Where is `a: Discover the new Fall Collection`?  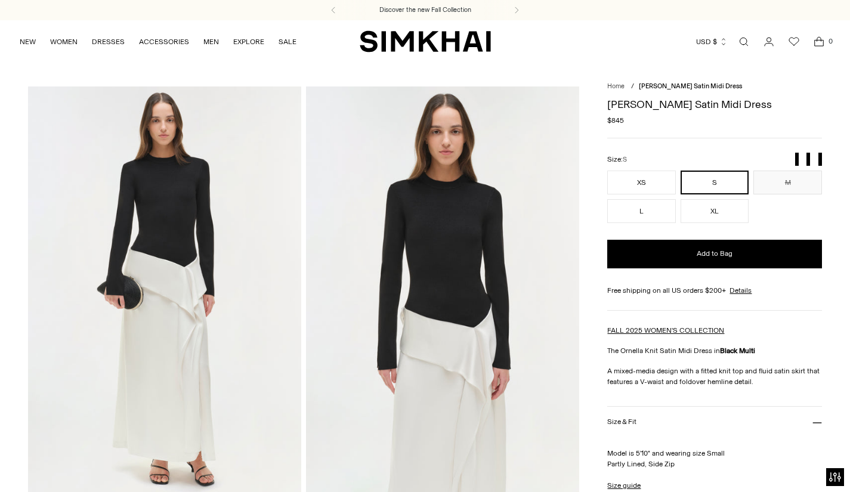
a: Discover the new Fall Collection is located at coordinates (426, 10).